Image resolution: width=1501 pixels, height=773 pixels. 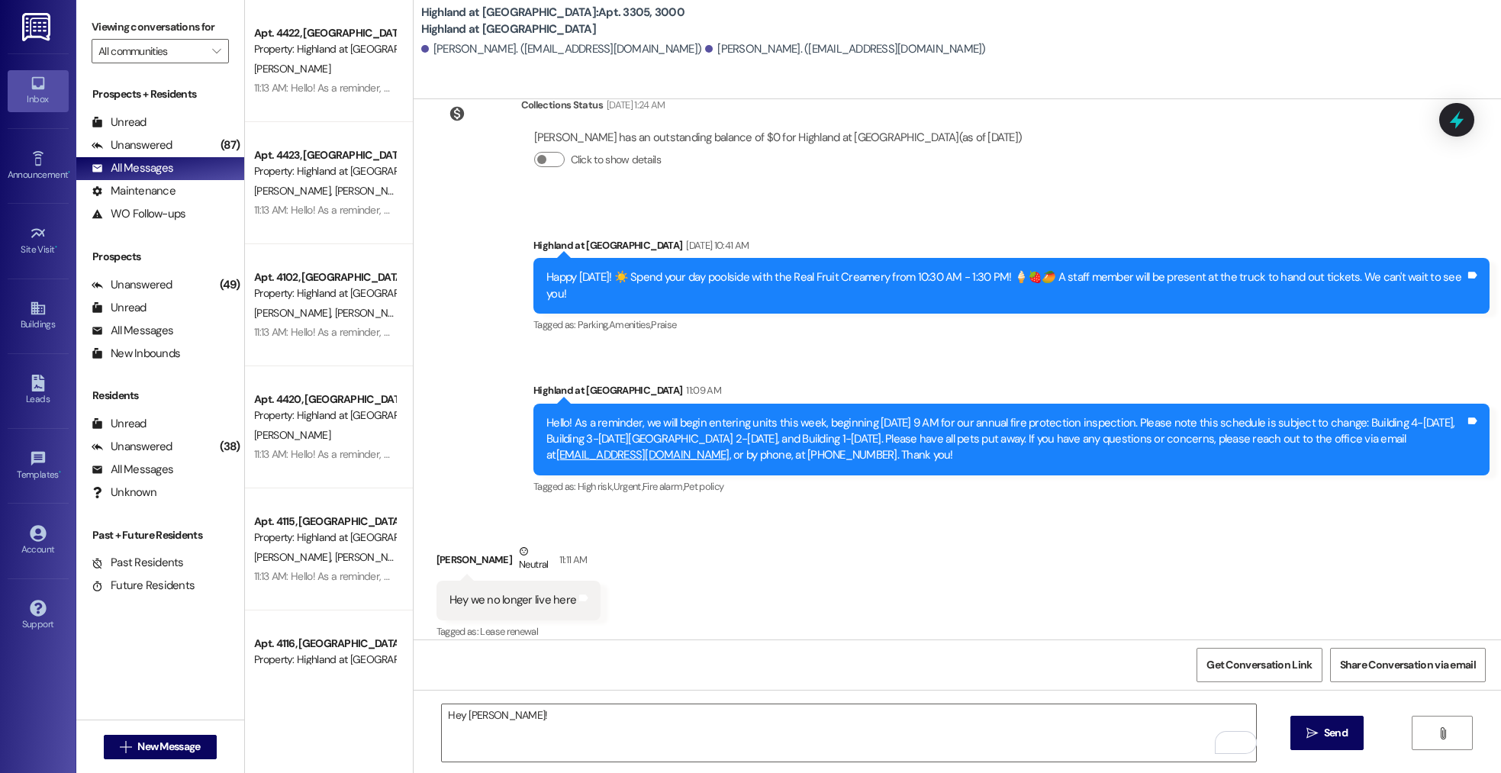 What do you see at coordinates (38, 391) in the screenshot?
I see `a: Leads` at bounding box center [38, 391].